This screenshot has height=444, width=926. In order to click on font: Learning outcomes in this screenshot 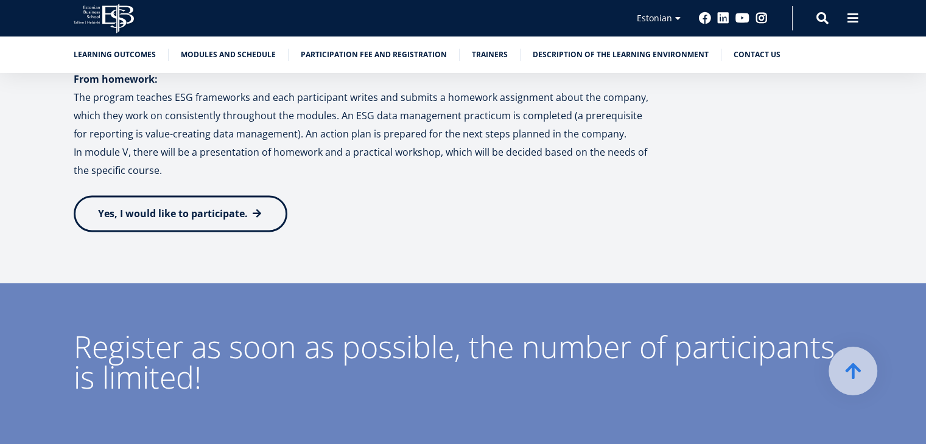, I will do `click(114, 54)`.